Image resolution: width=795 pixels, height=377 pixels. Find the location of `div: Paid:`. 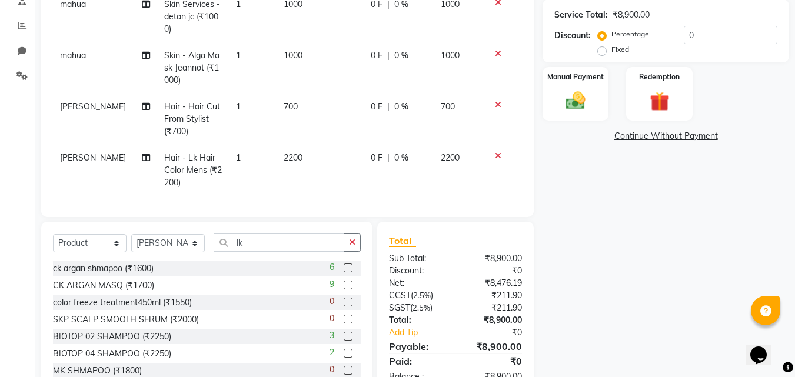

div: Paid: is located at coordinates (418, 361).